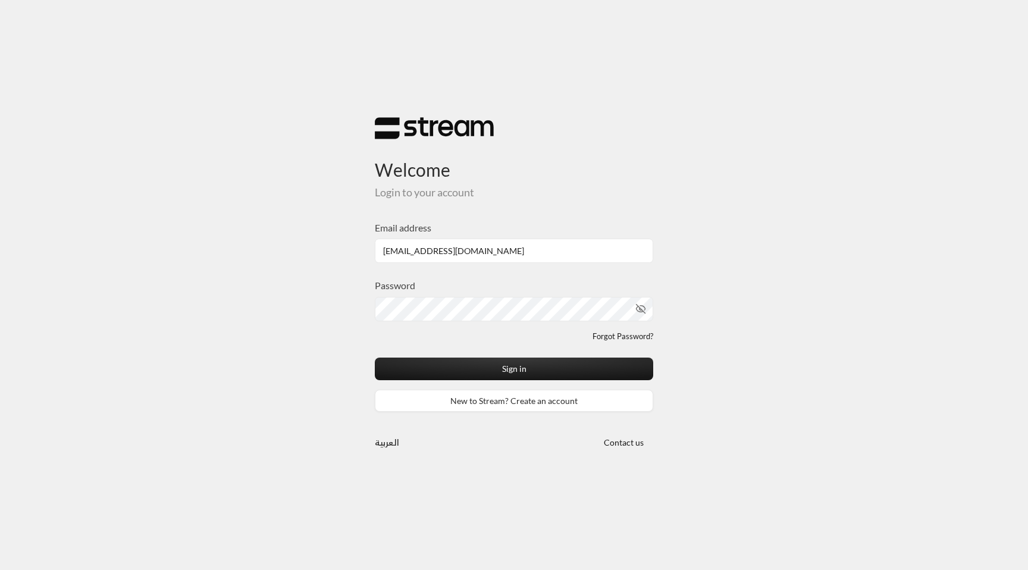 This screenshot has width=1028, height=570. I want to click on a: Forgot Password?, so click(623, 337).